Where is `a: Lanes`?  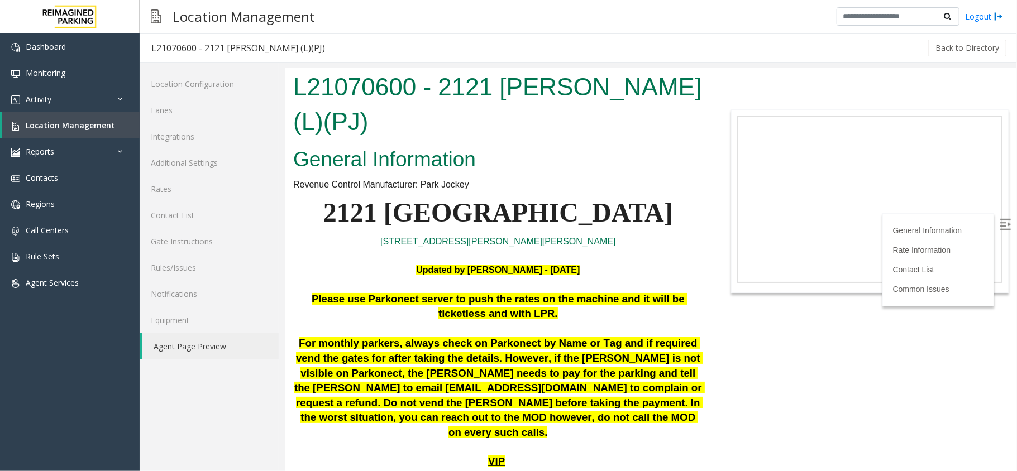
a: Lanes is located at coordinates (209, 110).